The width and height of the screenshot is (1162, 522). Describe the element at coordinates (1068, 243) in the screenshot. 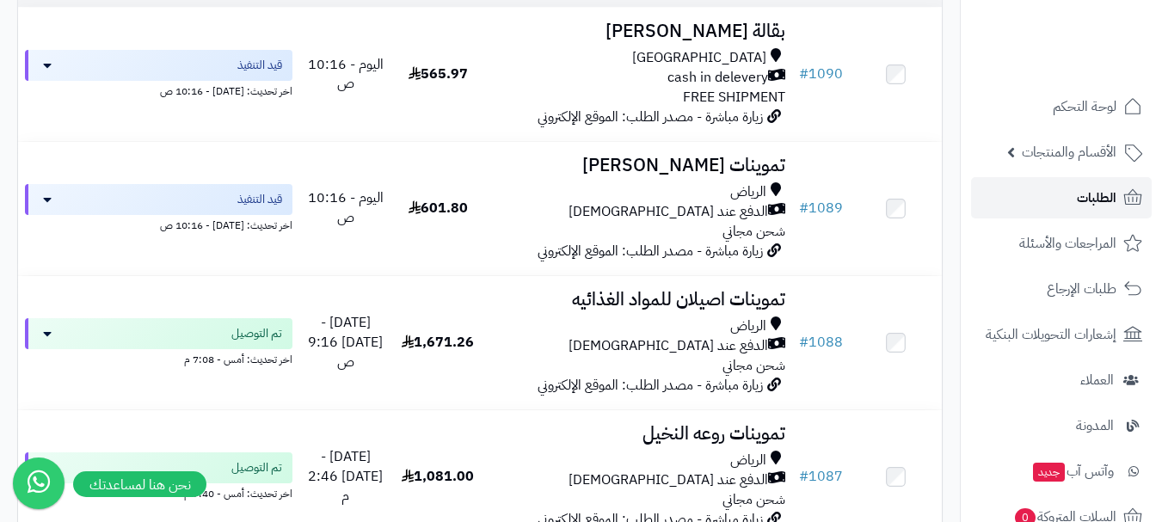

I see `span: المراجعات والأسئلة` at that location.